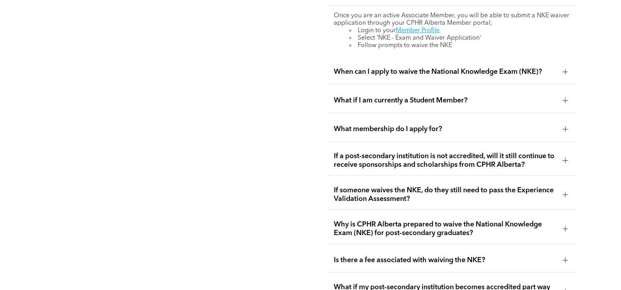 This screenshot has width=621, height=290. What do you see at coordinates (418, 31) in the screenshot?
I see `a: Member Profile` at bounding box center [418, 31].